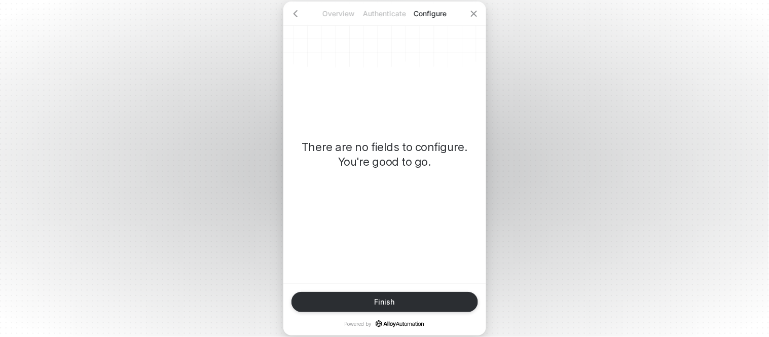 The height and width of the screenshot is (337, 769). I want to click on a: icon-success, so click(400, 324).